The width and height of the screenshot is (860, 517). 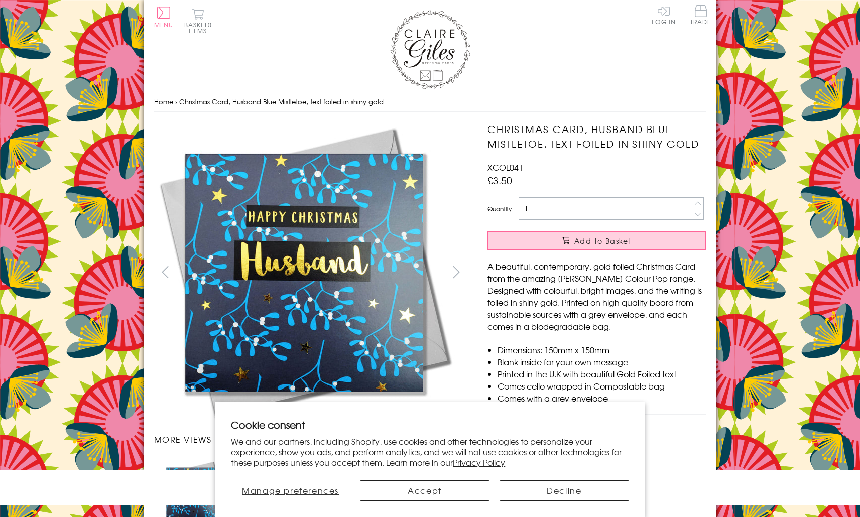 What do you see at coordinates (425, 491) in the screenshot?
I see `button: Accept` at bounding box center [425, 491].